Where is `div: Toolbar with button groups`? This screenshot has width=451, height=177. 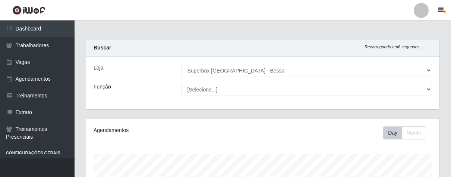 div: Toolbar with button groups is located at coordinates (407, 133).